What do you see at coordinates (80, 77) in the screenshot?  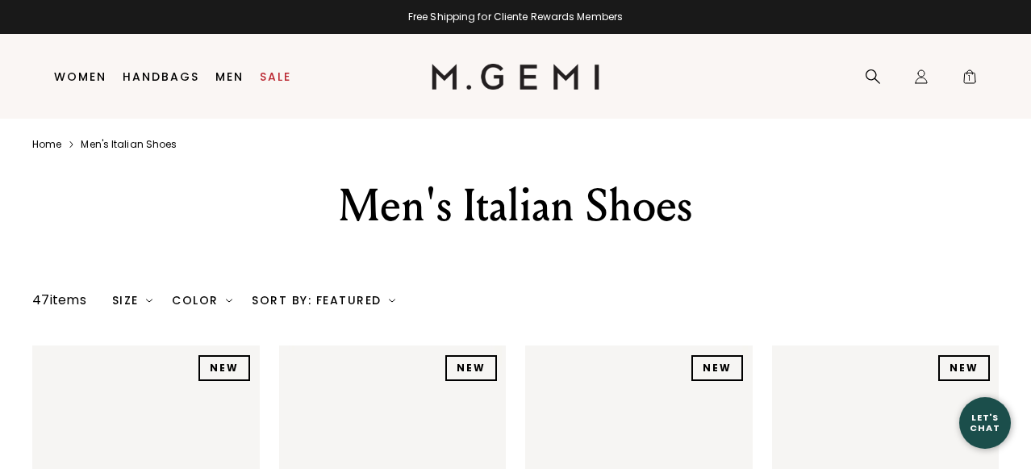 I see `a: Women` at bounding box center [80, 77].